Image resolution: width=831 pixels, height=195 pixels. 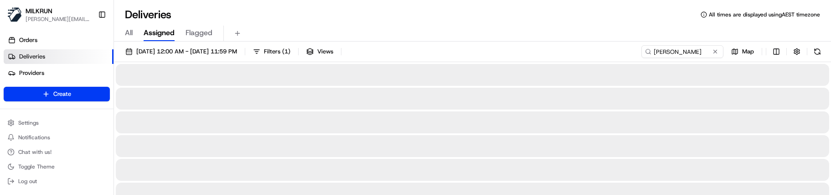 I want to click on span: Deliveries, so click(x=32, y=57).